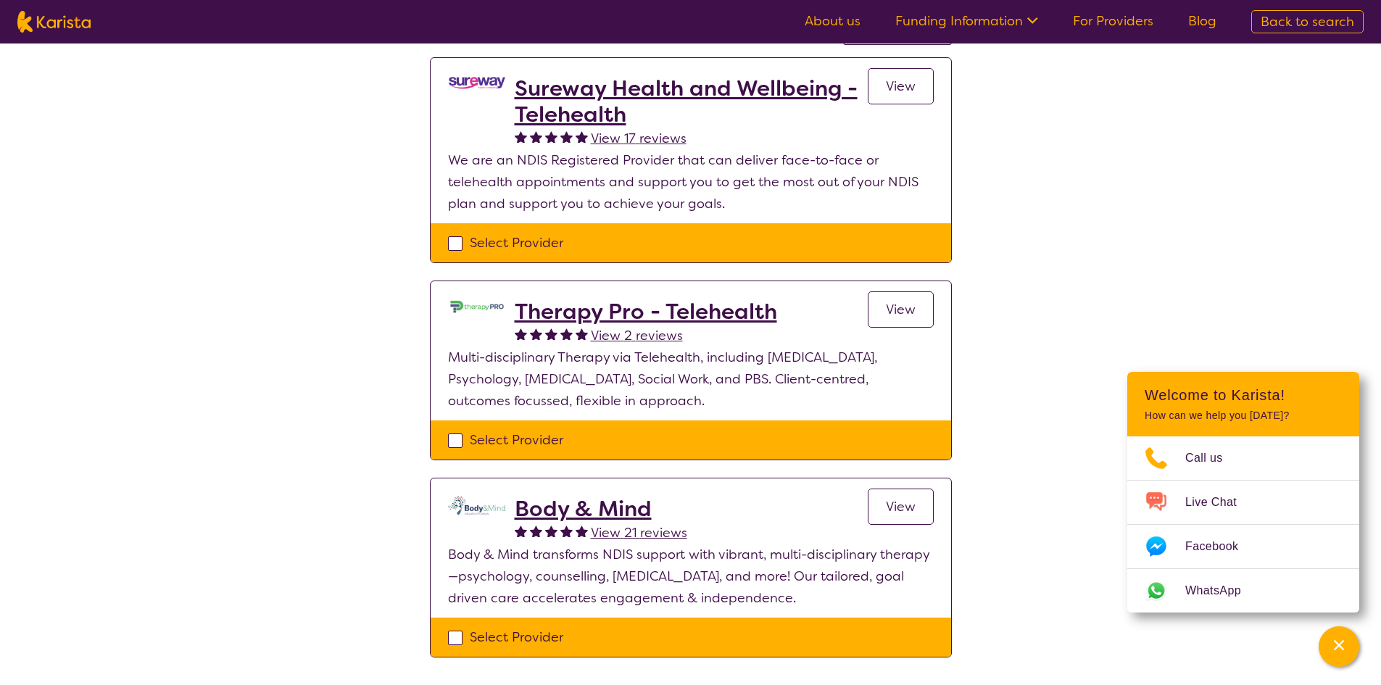 The image size is (1381, 685). What do you see at coordinates (691, 101) in the screenshot?
I see `h2: Sureway Health and Wellbeing - Telehealth` at bounding box center [691, 101].